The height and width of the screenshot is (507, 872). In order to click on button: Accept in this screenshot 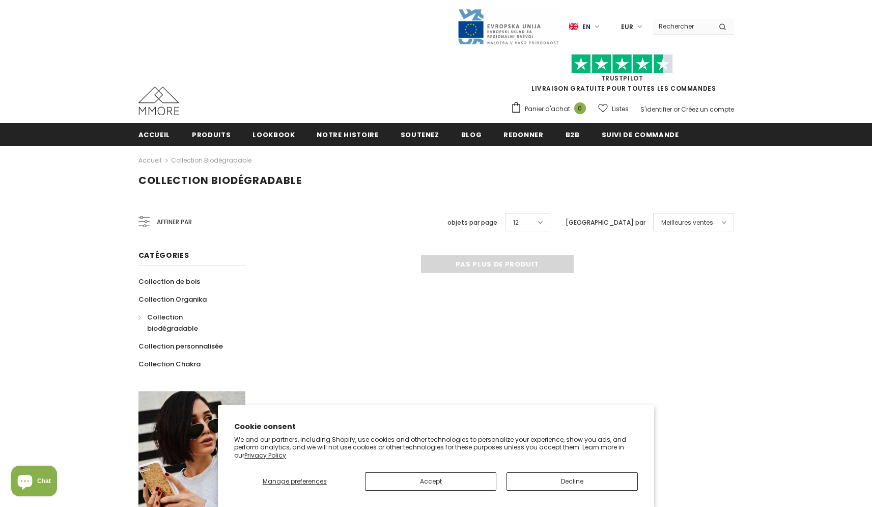, I will do `click(431, 481)`.